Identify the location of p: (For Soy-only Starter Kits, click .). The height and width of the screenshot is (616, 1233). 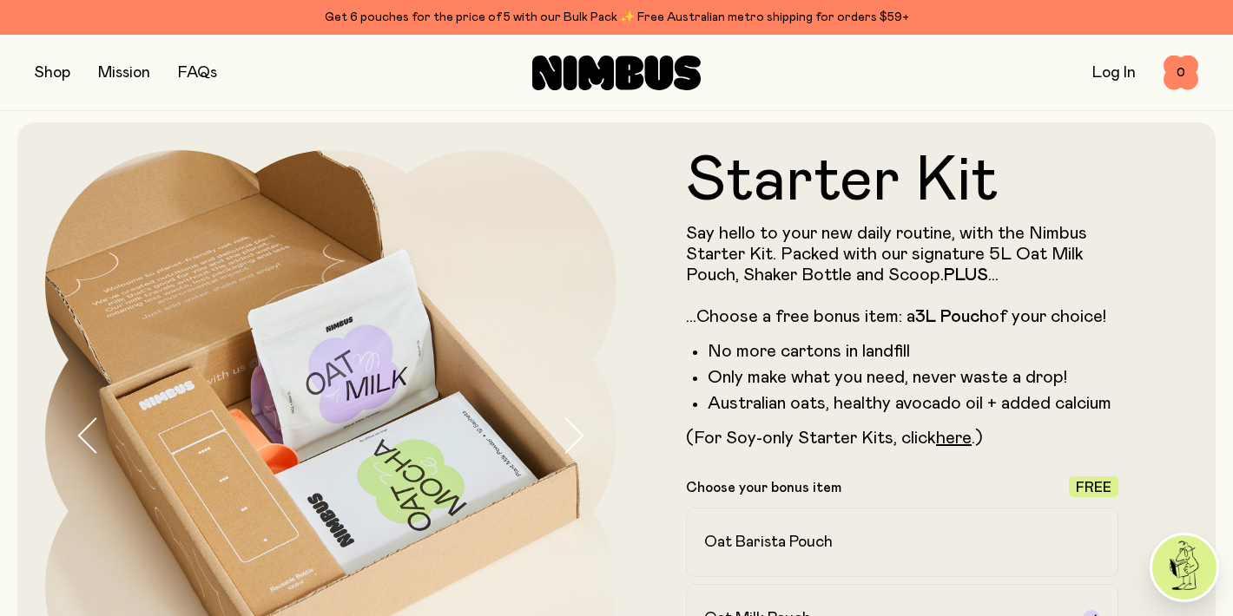
(902, 438).